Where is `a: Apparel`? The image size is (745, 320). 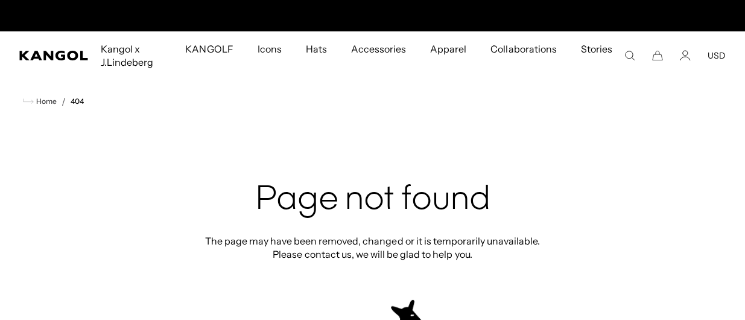 a: Apparel is located at coordinates (448, 49).